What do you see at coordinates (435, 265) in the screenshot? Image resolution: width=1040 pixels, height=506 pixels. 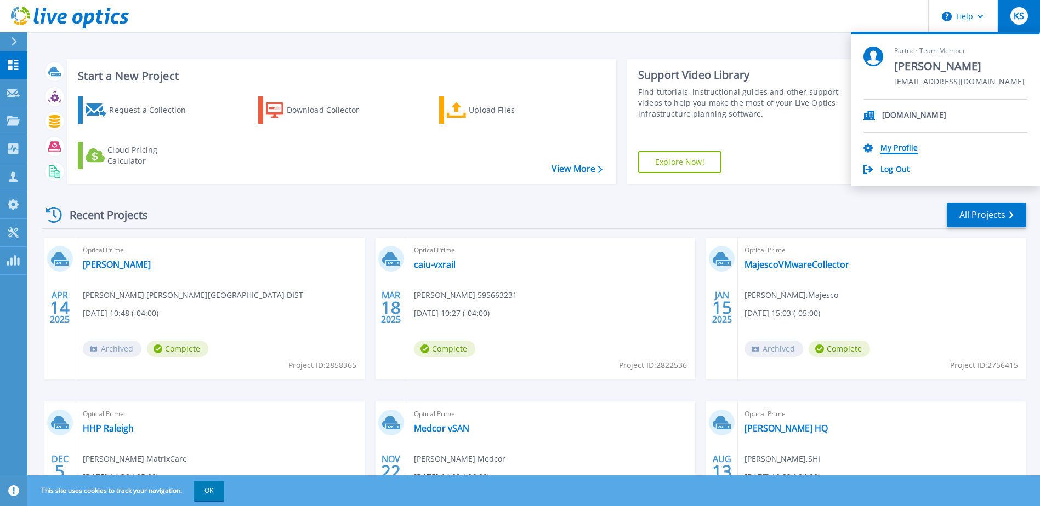 I see `a: caiu-vxrail` at bounding box center [435, 265].